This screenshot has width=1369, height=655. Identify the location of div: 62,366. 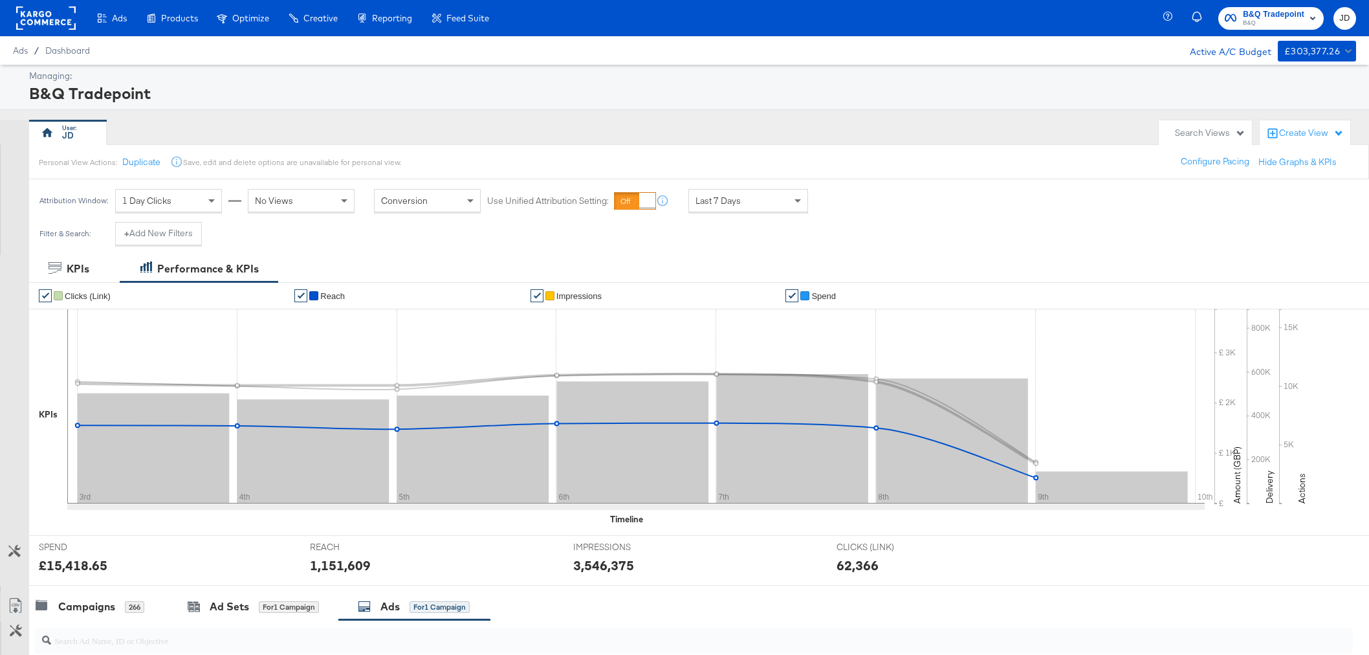
(857, 565).